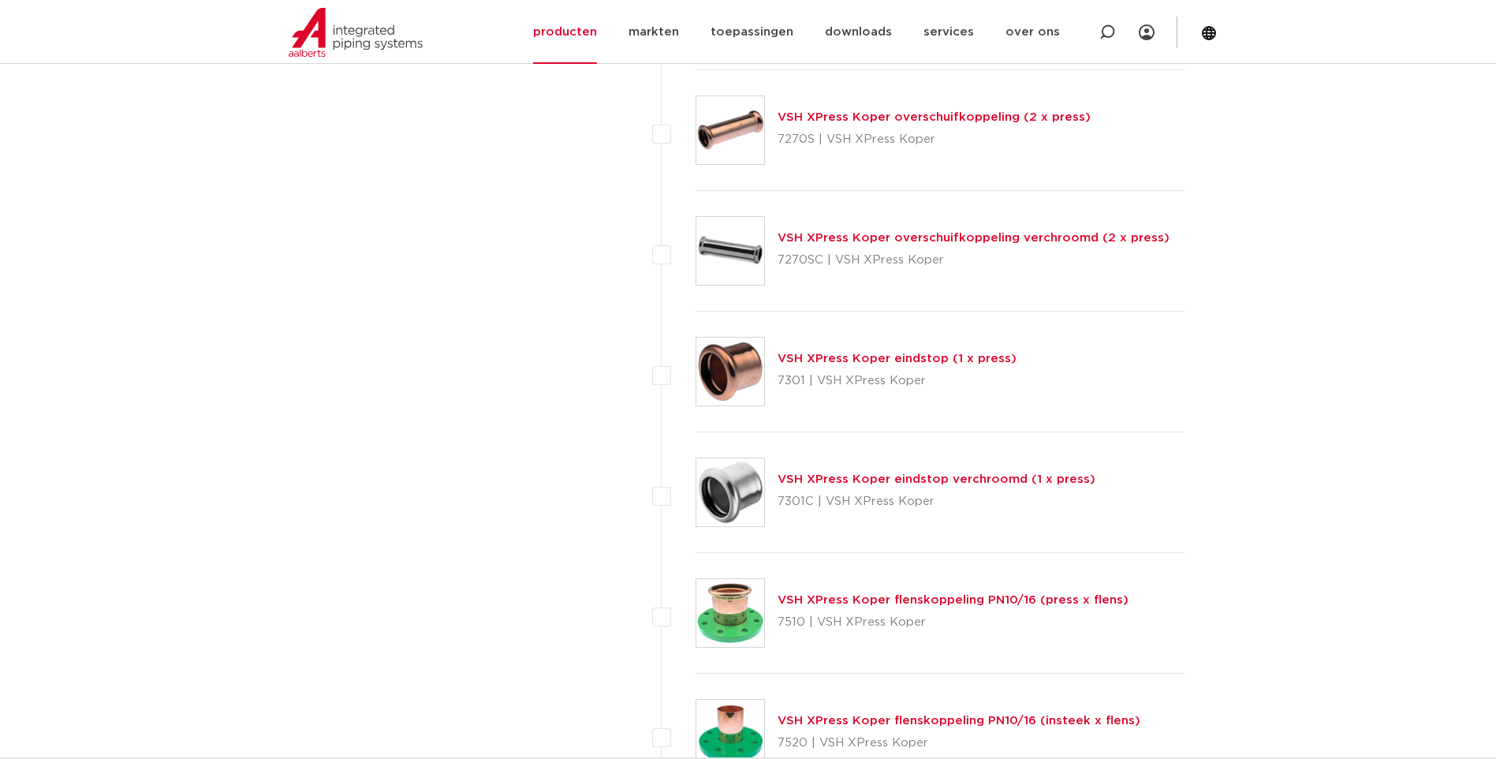 The height and width of the screenshot is (759, 1496). Describe the element at coordinates (730, 130) in the screenshot. I see `img: Thumbnail for VSH XPress Koper overschuifkoppeling (2 x press)` at that location.